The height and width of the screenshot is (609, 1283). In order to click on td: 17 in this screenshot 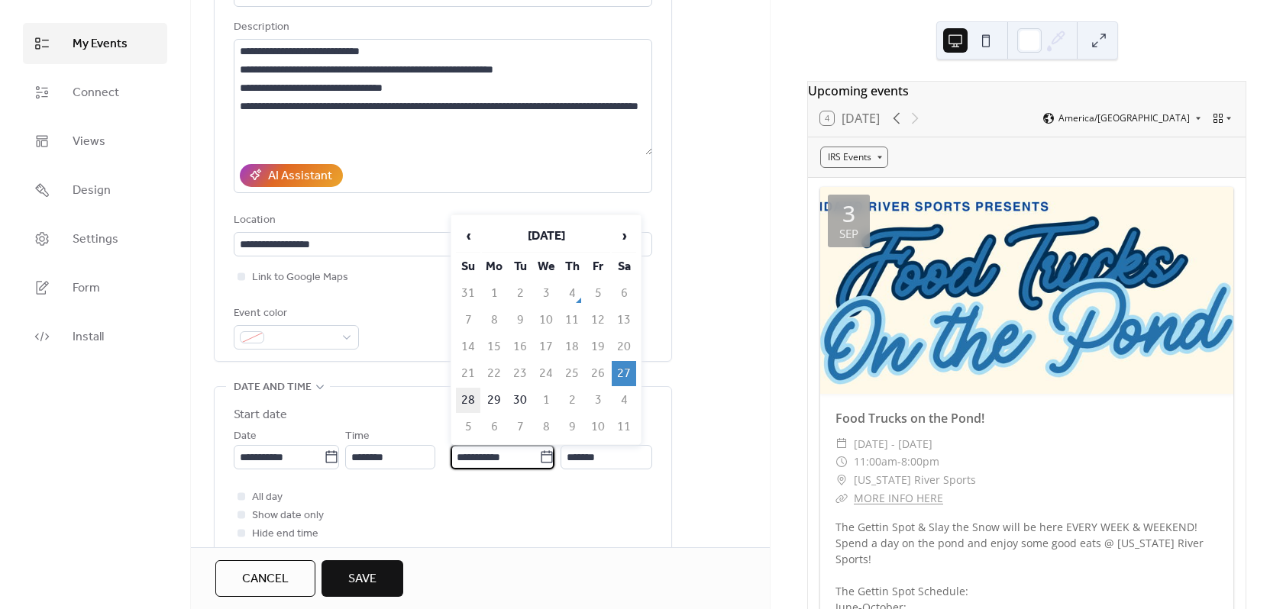, I will do `click(546, 347)`.